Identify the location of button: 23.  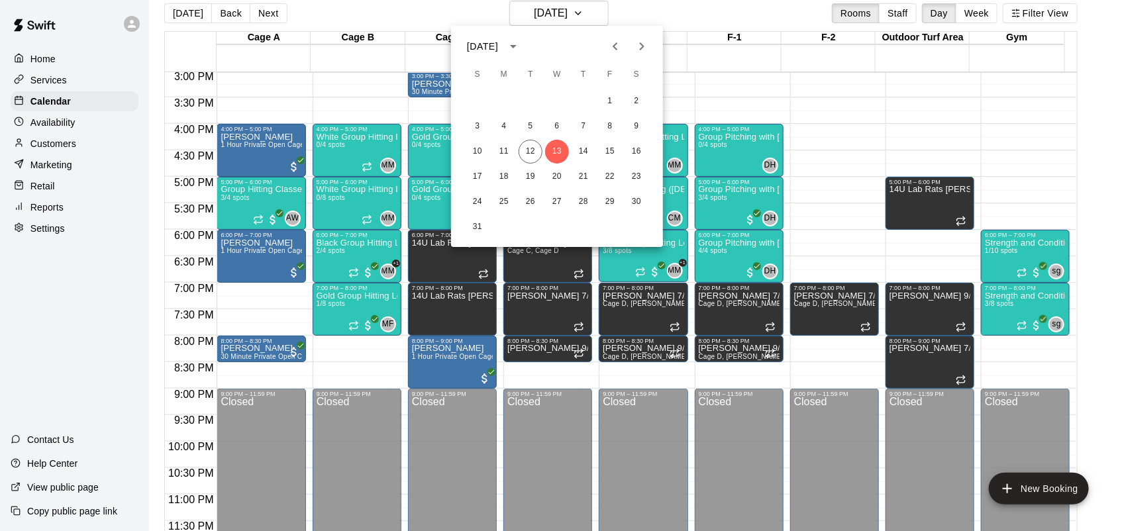
(637, 177).